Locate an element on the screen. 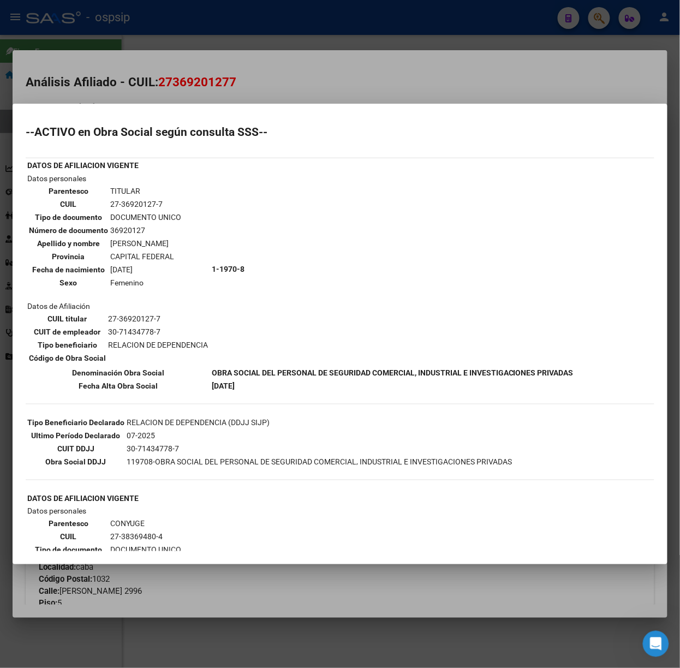  th: Denominación Obra Social is located at coordinates (118, 373).